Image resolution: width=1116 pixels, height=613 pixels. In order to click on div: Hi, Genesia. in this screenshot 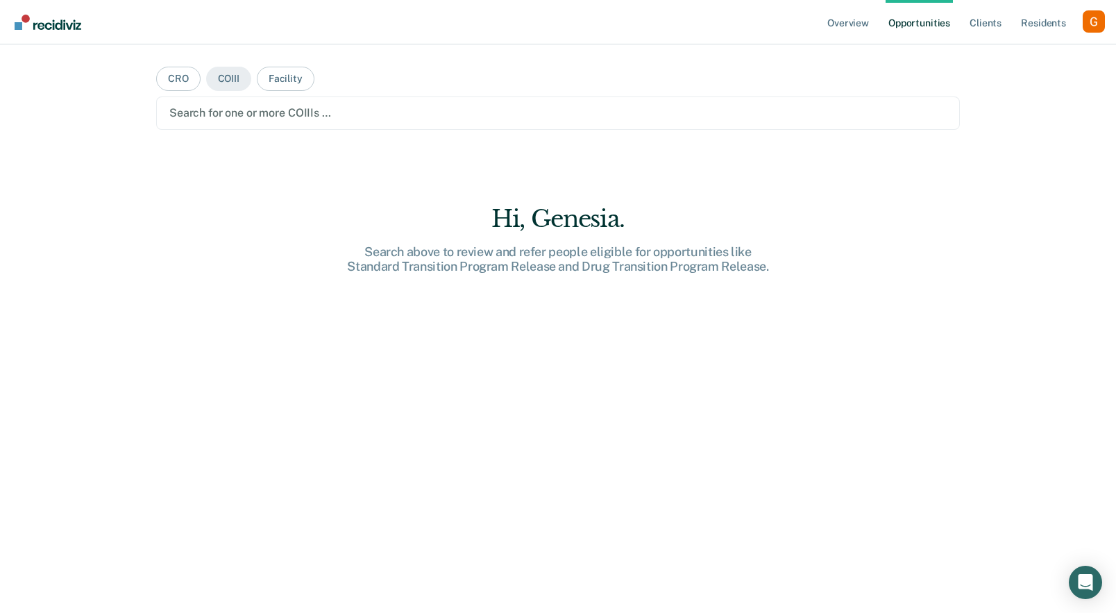, I will do `click(558, 219)`.